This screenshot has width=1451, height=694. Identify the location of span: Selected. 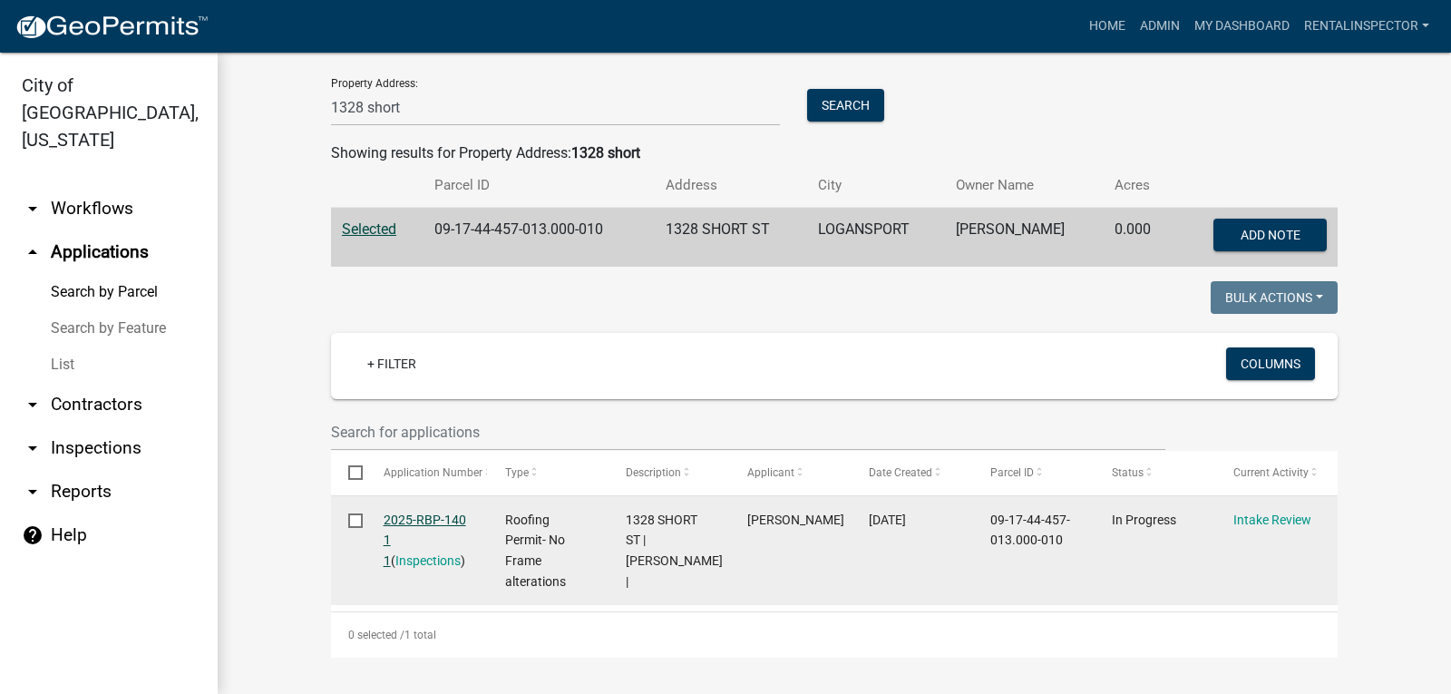
(369, 228).